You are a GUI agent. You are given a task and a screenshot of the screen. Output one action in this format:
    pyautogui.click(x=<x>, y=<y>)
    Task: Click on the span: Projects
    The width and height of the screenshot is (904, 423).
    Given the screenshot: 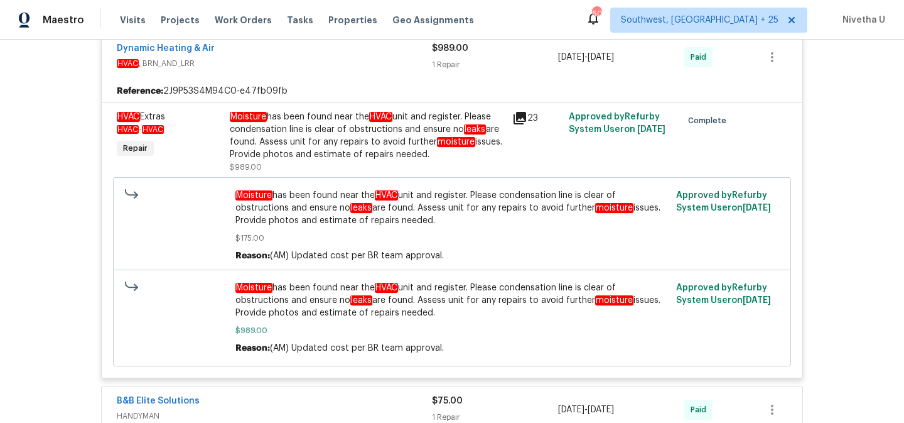 What is the action you would take?
    pyautogui.click(x=180, y=20)
    